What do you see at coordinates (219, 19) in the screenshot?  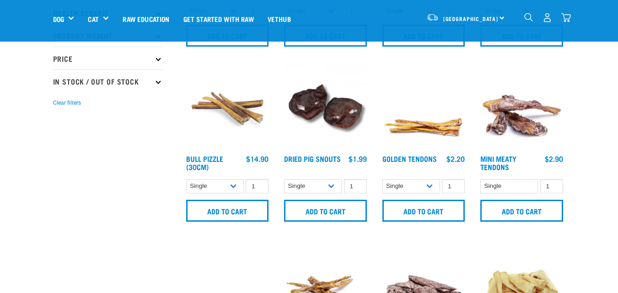 I see `a: Get started with Raw` at bounding box center [219, 19].